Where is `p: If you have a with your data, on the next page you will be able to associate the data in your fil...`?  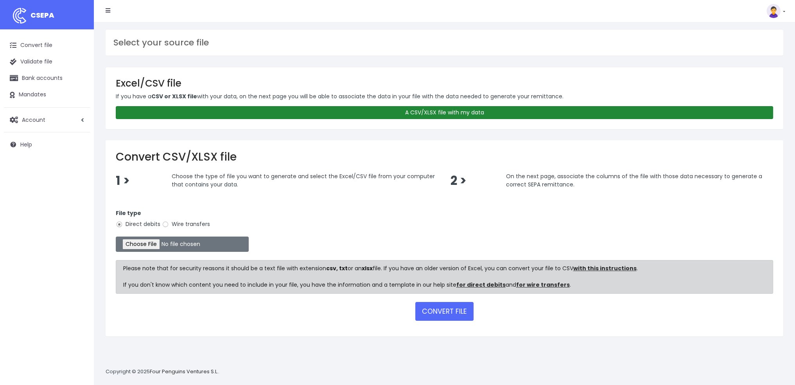 p: If you have a with your data, on the next page you will be able to associate the data in your fil... is located at coordinates (444, 96).